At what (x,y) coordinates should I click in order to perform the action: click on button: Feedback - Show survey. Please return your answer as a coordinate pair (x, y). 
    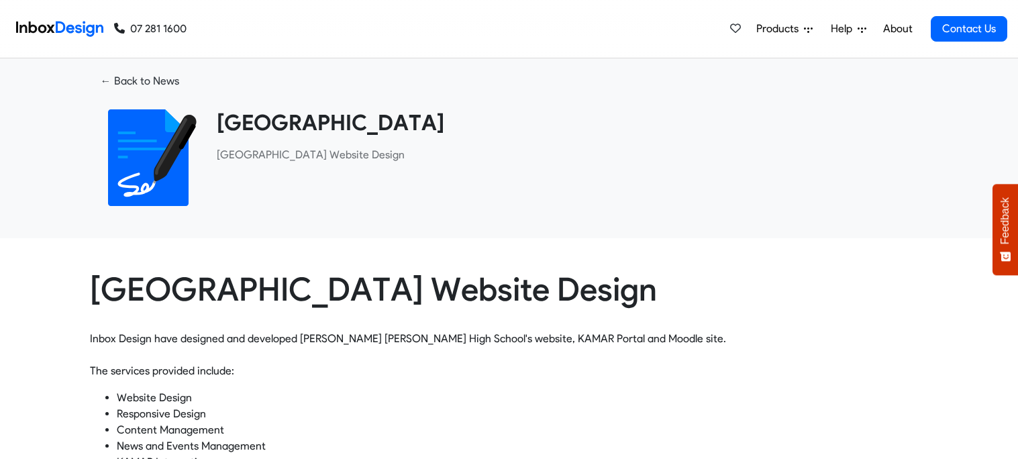
    Looking at the image, I should click on (1005, 229).